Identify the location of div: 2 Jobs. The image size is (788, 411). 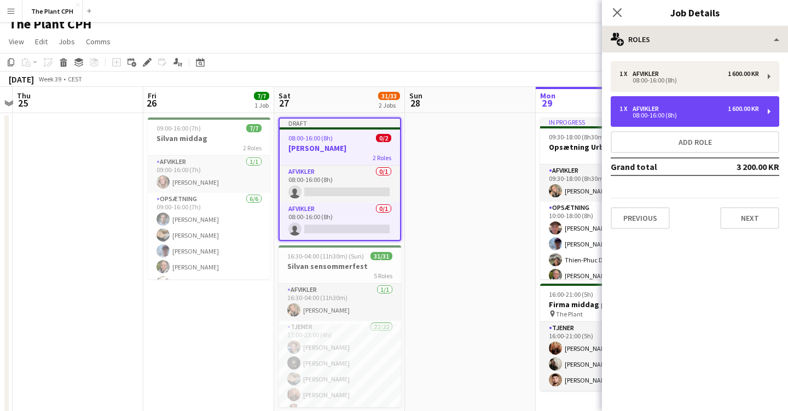
(389, 105).